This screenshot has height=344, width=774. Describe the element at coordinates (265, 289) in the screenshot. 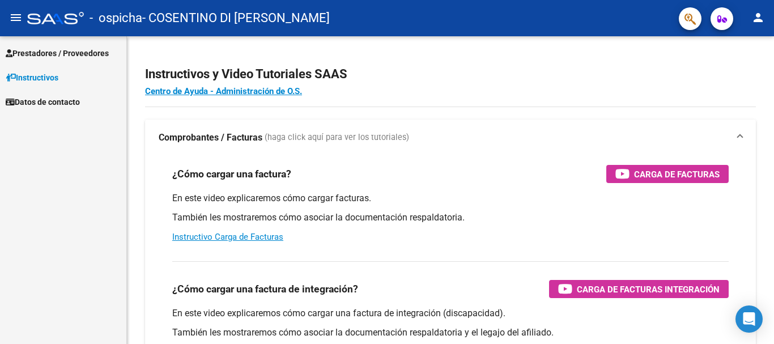

I see `h3: ¿Cómo cargar una factura de integración?` at that location.